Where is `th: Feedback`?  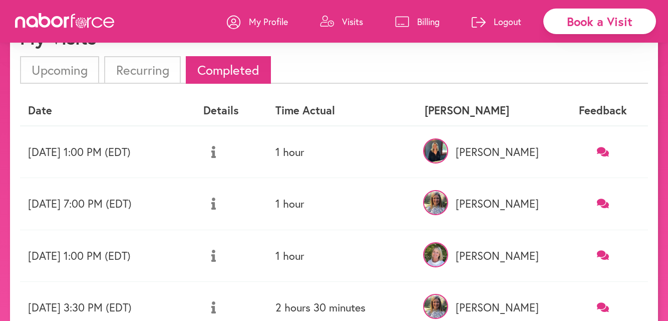 th: Feedback is located at coordinates (603, 110).